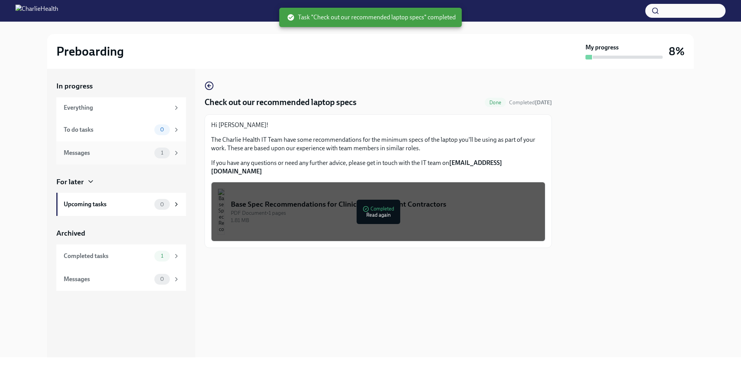 This screenshot has width=741, height=365. I want to click on span: Task "Check out our recommended laptop specs" completed, so click(371, 17).